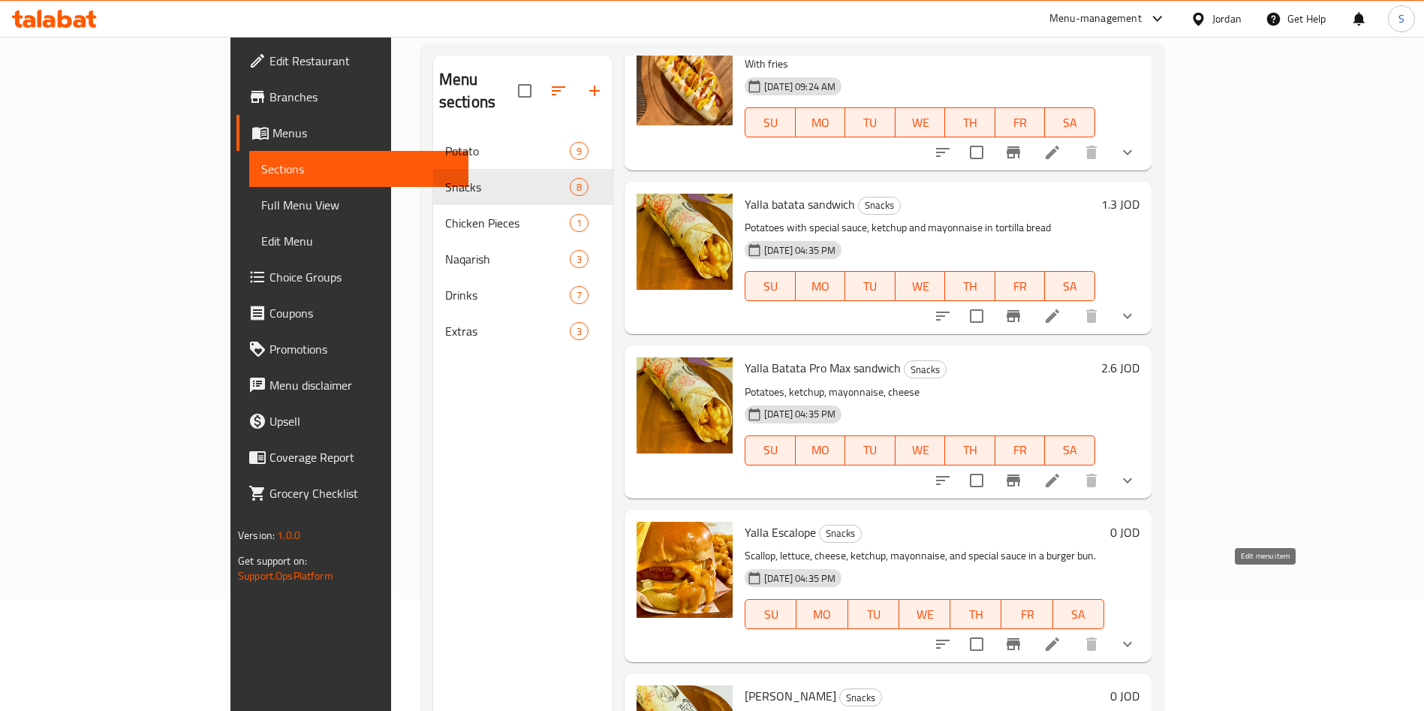 The image size is (1424, 711). I want to click on nav: Menu sections, so click(522, 241).